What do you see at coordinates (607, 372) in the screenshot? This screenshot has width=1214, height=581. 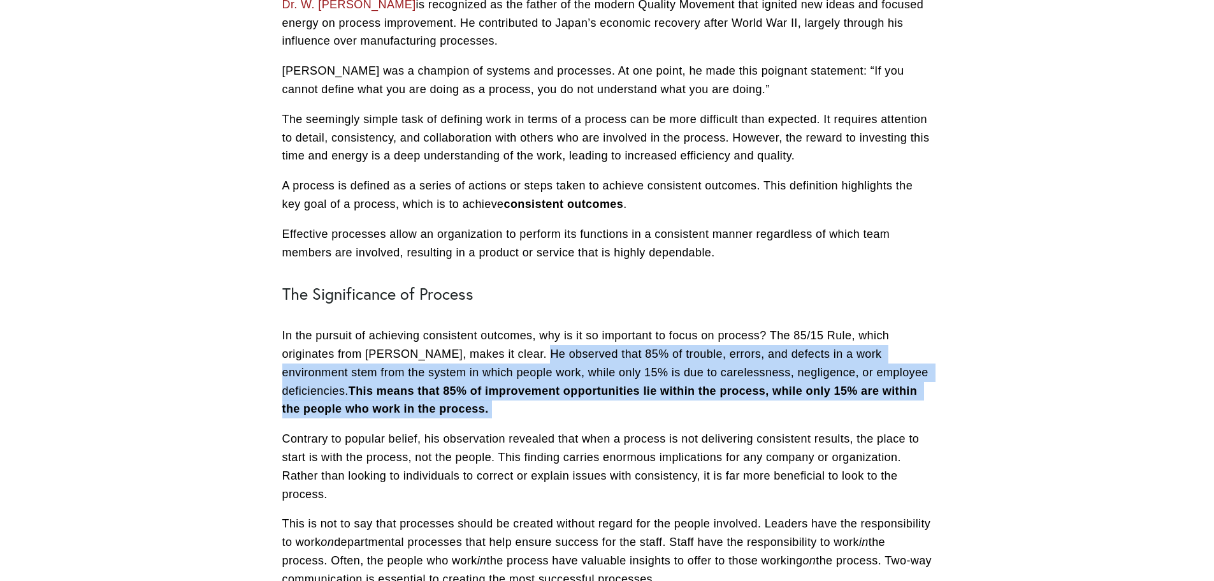 I see `p: In the pursuit of achieving consistent outcomes, why is it so important to focus on process? The ...` at bounding box center [607, 372].